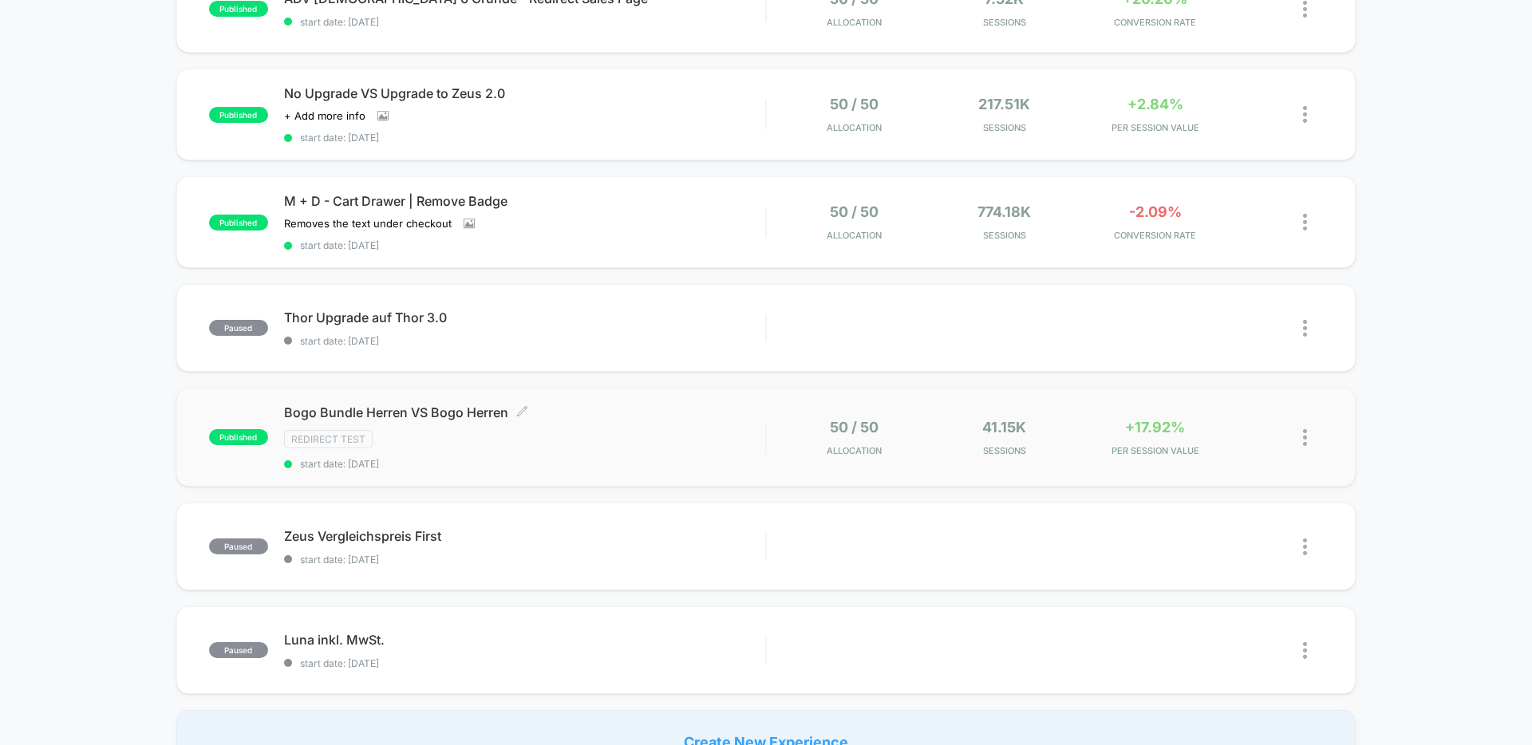 Image resolution: width=1532 pixels, height=745 pixels. Describe the element at coordinates (1004, 211) in the screenshot. I see `span: 774.18k` at that location.